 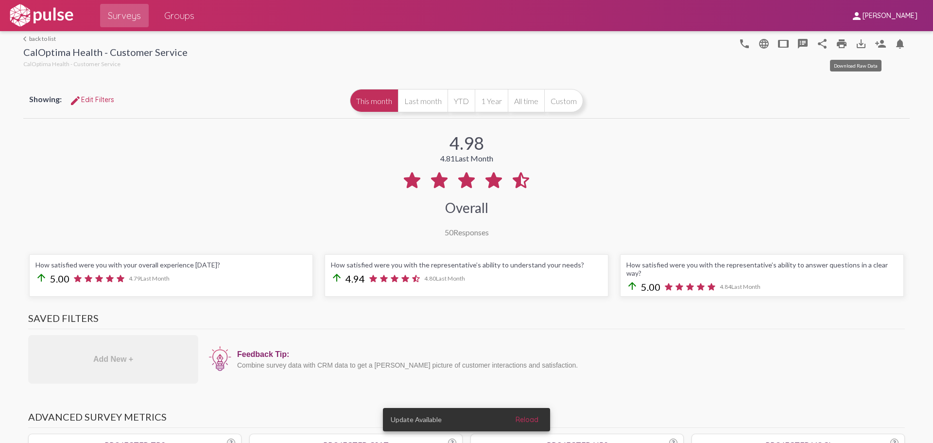 I want to click on span: Reload, so click(x=527, y=419).